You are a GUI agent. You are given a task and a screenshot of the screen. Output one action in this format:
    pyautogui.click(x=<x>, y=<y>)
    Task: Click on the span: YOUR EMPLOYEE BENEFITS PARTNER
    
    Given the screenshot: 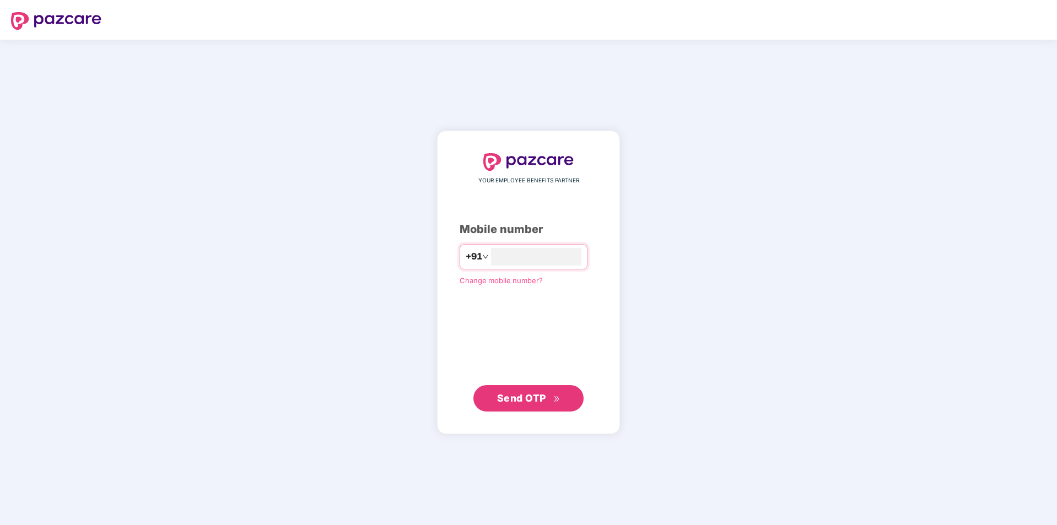 What is the action you would take?
    pyautogui.click(x=528, y=181)
    